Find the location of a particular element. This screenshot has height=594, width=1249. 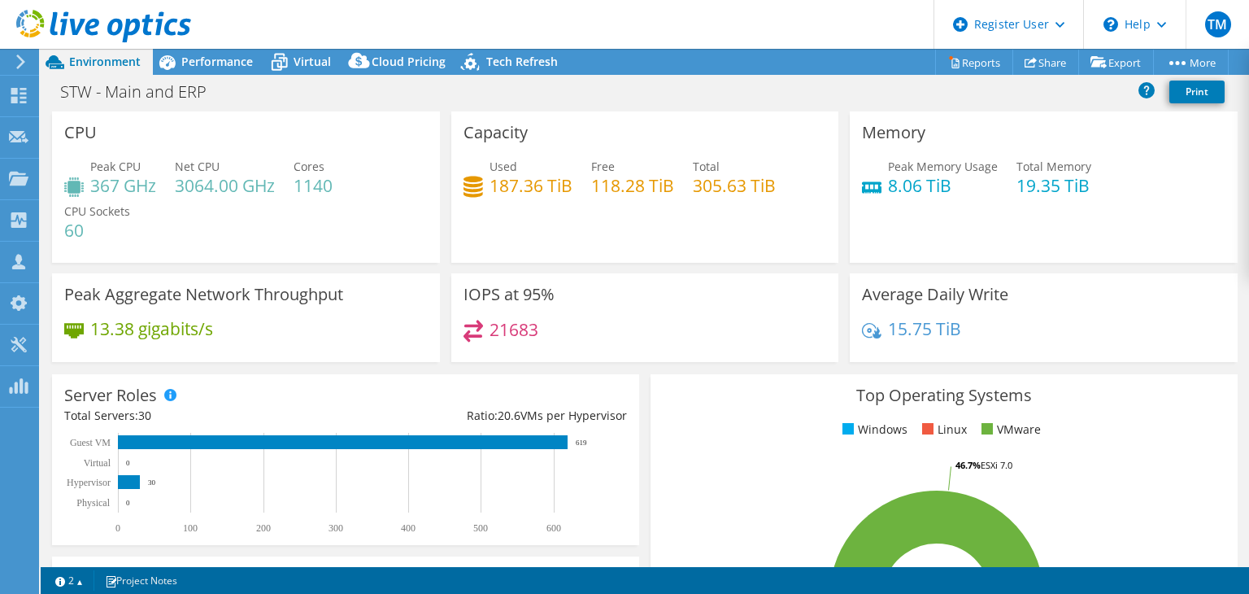

span: Cloud Pricing is located at coordinates (408, 61).